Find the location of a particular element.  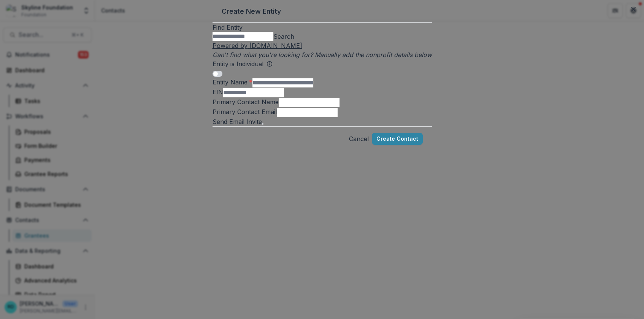

button: Close is located at coordinates (633, 9).